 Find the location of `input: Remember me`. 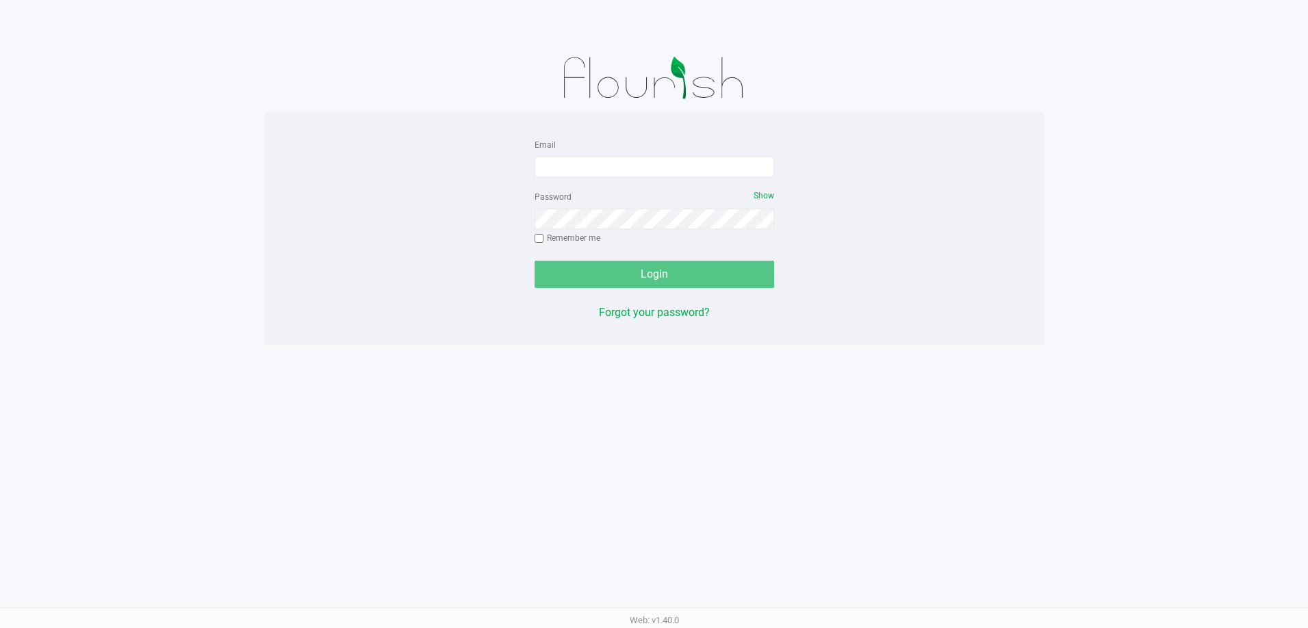

input: Remember me is located at coordinates (539, 239).